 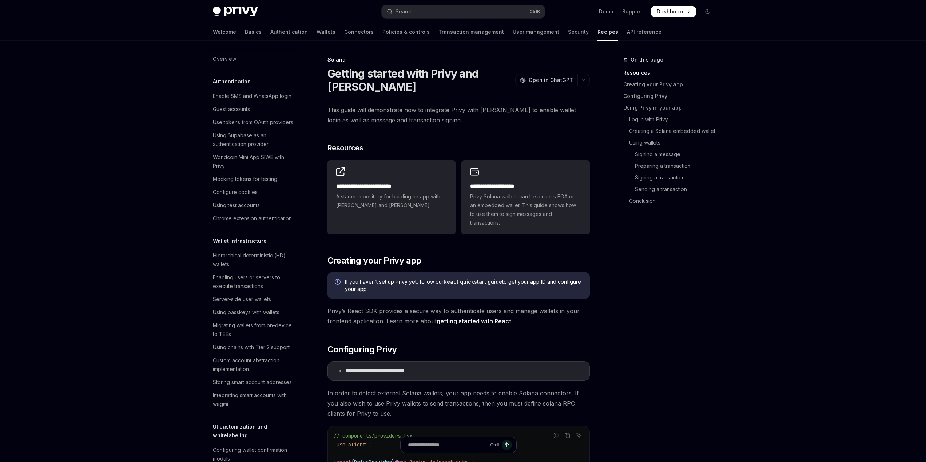 What do you see at coordinates (224, 59) in the screenshot?
I see `div: Overview` at bounding box center [224, 59].